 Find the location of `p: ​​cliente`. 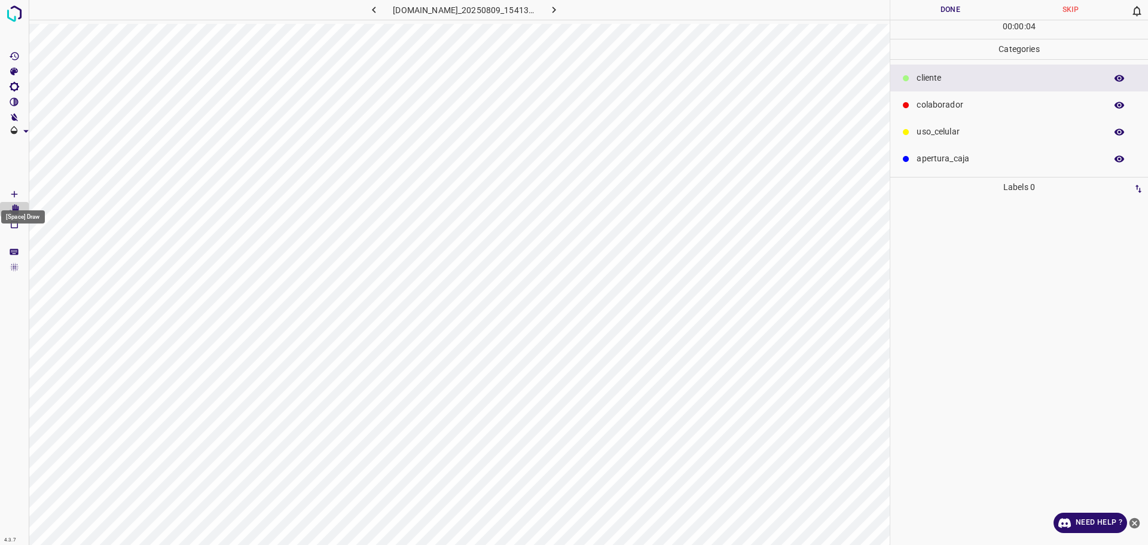

p: ​​cliente is located at coordinates (1008, 78).